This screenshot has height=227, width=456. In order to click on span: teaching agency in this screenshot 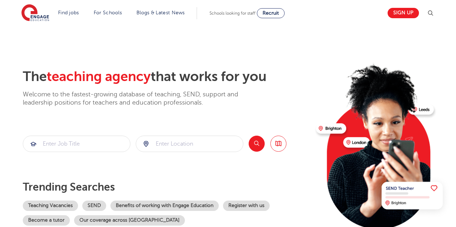, I will do `click(99, 76)`.